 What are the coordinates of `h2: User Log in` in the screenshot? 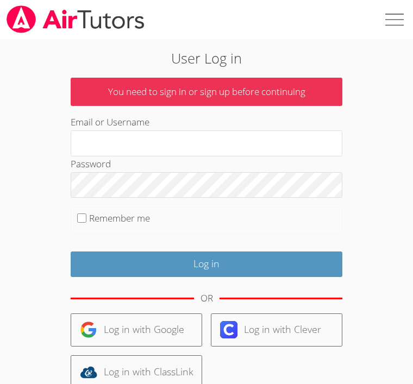 It's located at (206, 58).